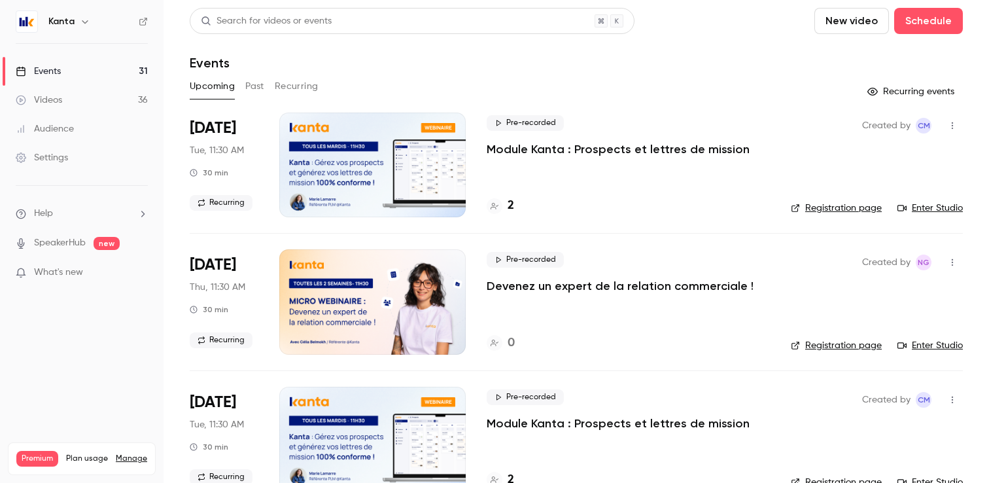 This screenshot has height=483, width=989. What do you see at coordinates (43, 213) in the screenshot?
I see `span: Help` at bounding box center [43, 213].